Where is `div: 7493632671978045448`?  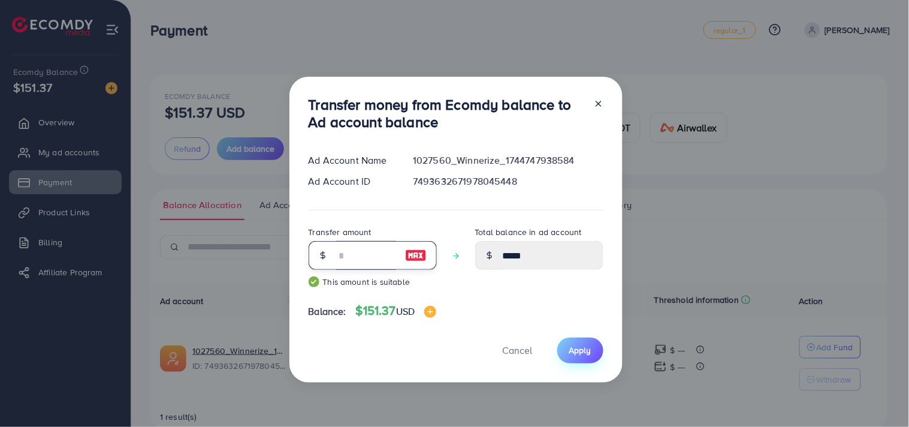 div: 7493632671978045448 is located at coordinates (508, 181).